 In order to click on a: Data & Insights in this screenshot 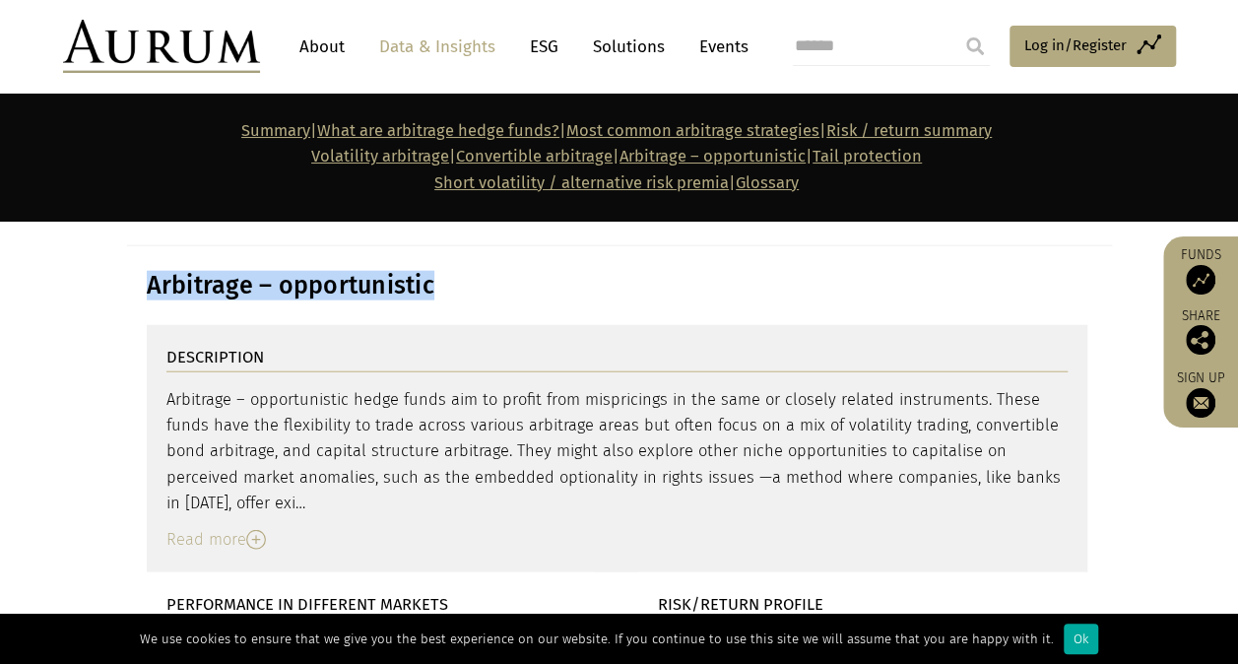, I will do `click(437, 46)`.